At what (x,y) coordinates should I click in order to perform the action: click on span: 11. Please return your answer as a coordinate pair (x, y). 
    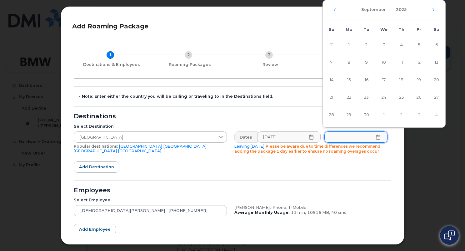
    Looking at the image, I should click on (401, 62).